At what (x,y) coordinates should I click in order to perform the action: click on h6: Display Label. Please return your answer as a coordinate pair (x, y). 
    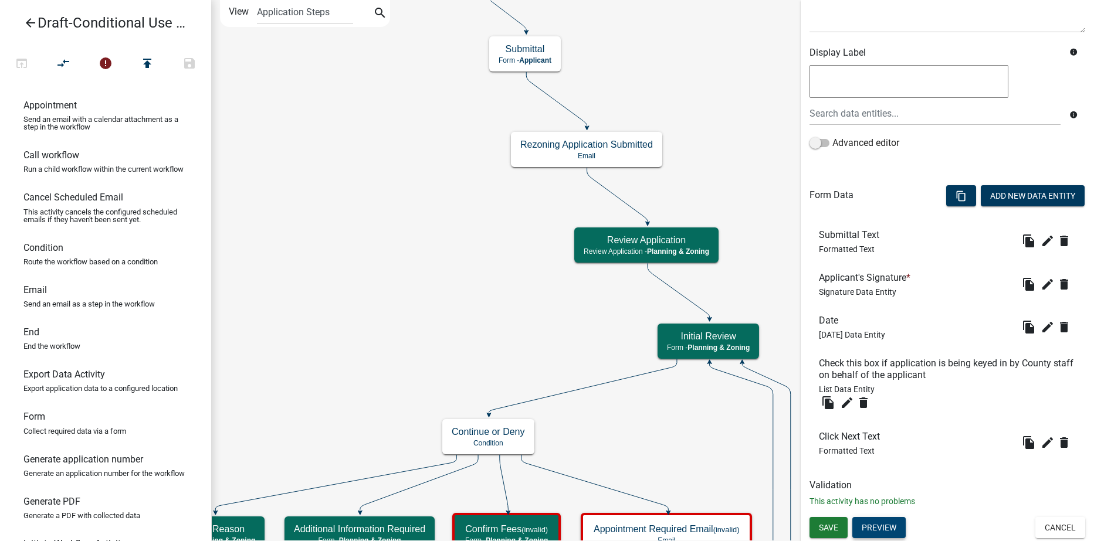
    Looking at the image, I should click on (935, 52).